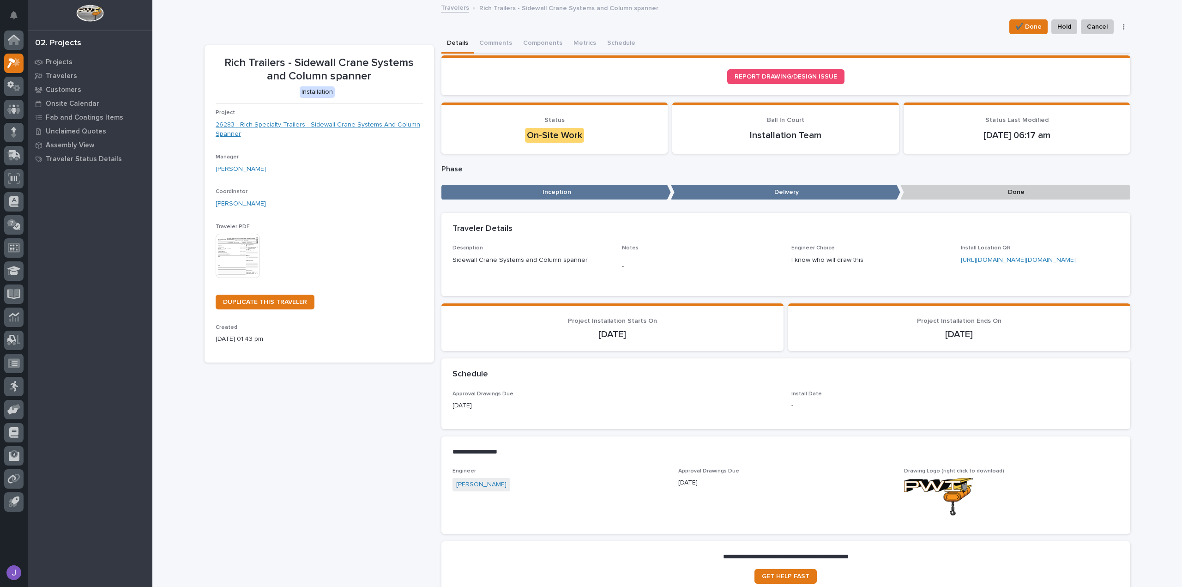 This screenshot has height=587, width=1182. I want to click on span: Traveler PDF, so click(233, 227).